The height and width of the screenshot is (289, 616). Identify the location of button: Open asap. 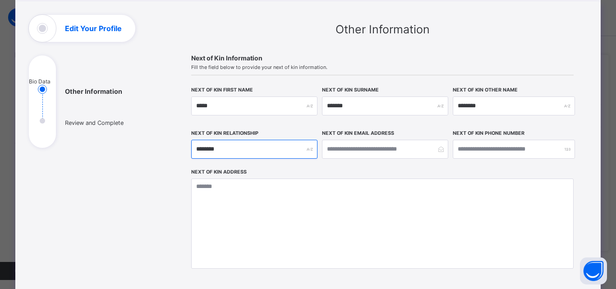
(594, 271).